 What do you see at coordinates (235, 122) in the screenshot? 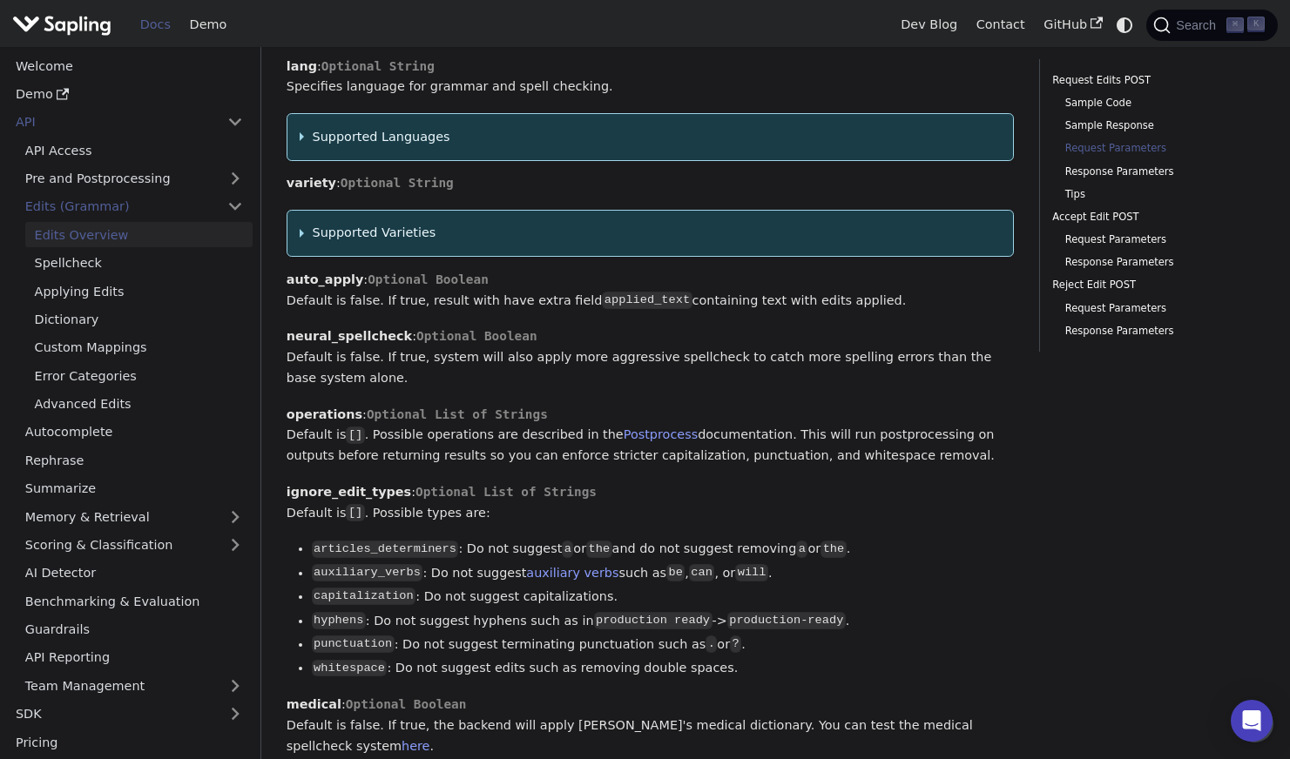
I see `button: Collapse sidebar category 'API'` at bounding box center [235, 122].